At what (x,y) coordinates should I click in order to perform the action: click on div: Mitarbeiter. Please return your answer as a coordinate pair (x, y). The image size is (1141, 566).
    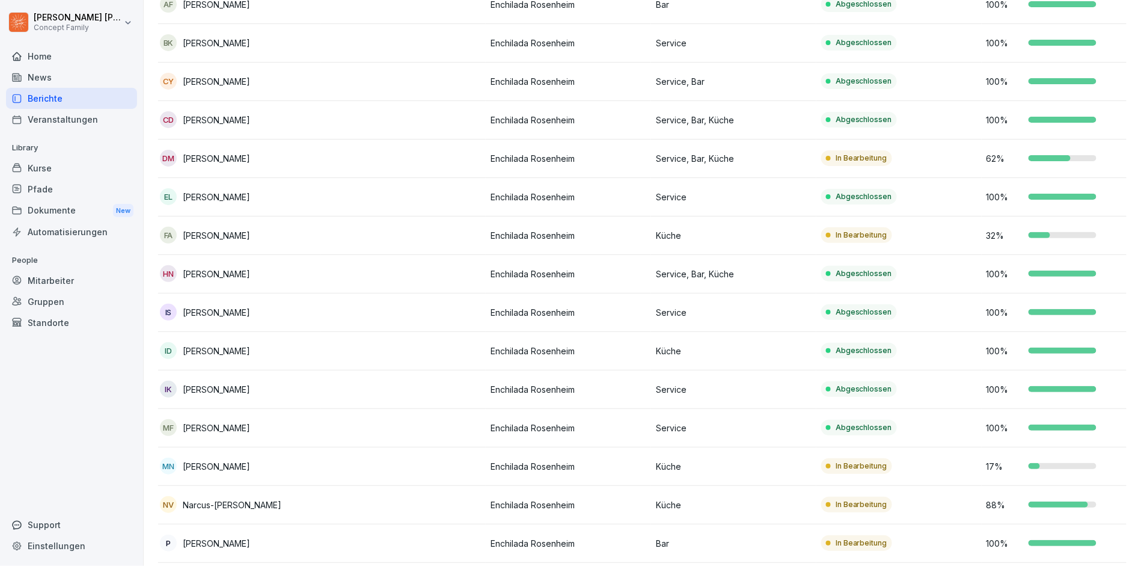
    Looking at the image, I should click on (72, 280).